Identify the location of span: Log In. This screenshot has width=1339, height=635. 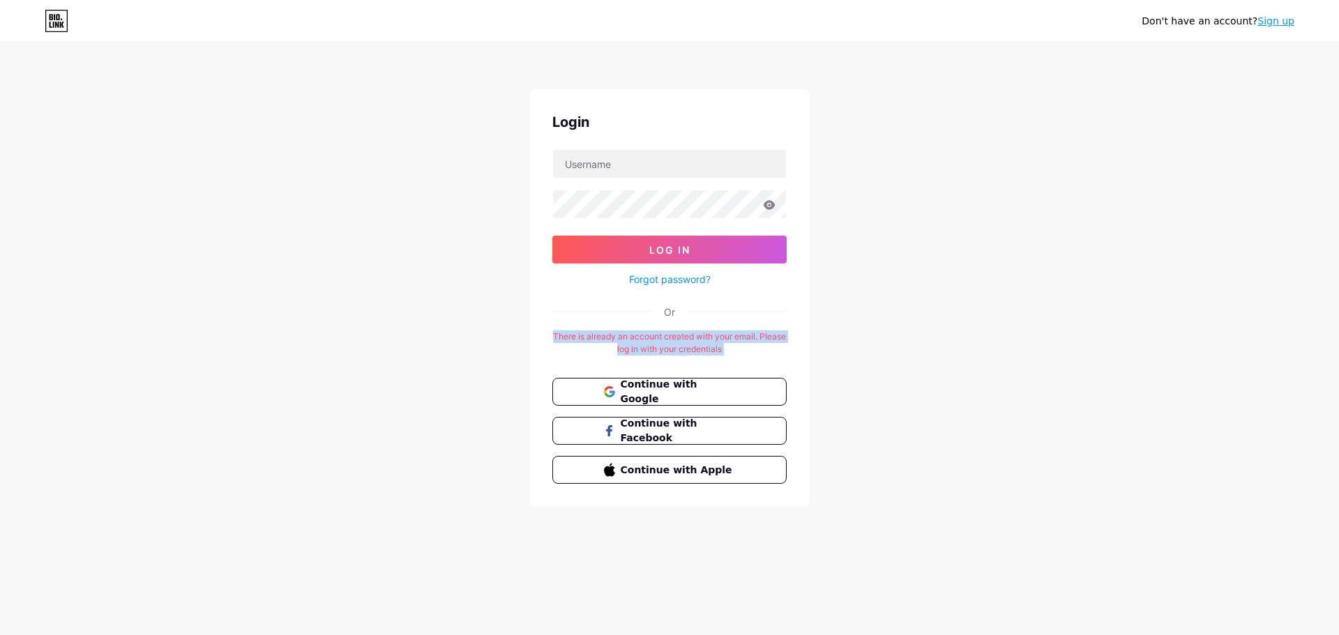
(669, 250).